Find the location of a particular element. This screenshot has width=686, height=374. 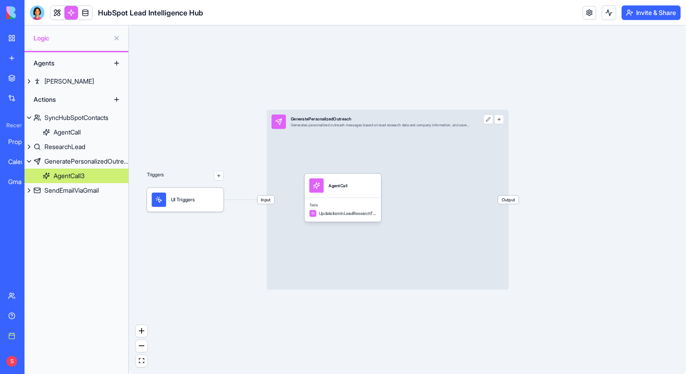

div: ProposalHub is located at coordinates (21, 142).